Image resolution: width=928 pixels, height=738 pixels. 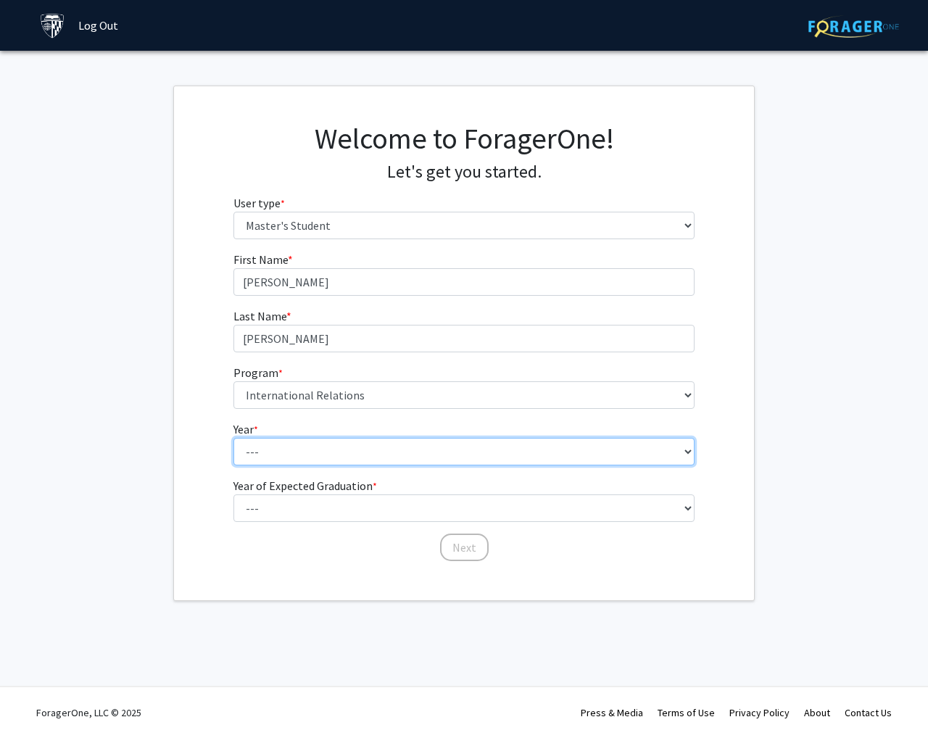 What do you see at coordinates (88, 712) in the screenshot?
I see `div: ForagerOne, LLC © 2025` at bounding box center [88, 712].